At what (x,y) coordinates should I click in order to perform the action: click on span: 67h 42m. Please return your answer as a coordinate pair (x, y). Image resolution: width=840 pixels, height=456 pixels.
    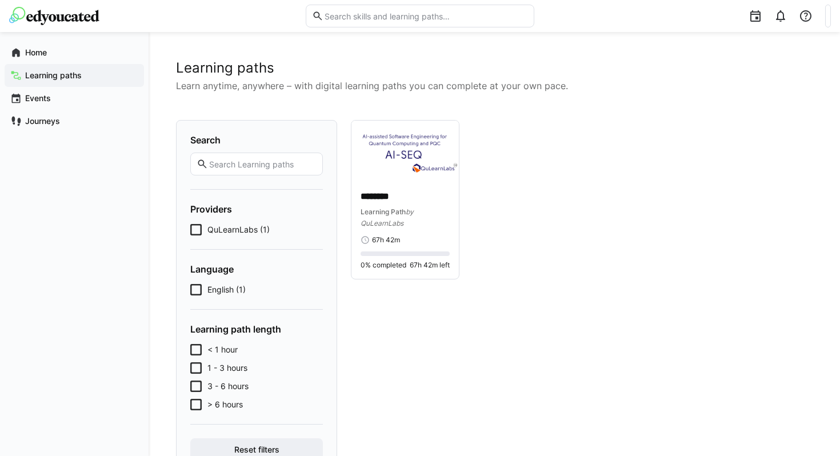
    Looking at the image, I should click on (386, 240).